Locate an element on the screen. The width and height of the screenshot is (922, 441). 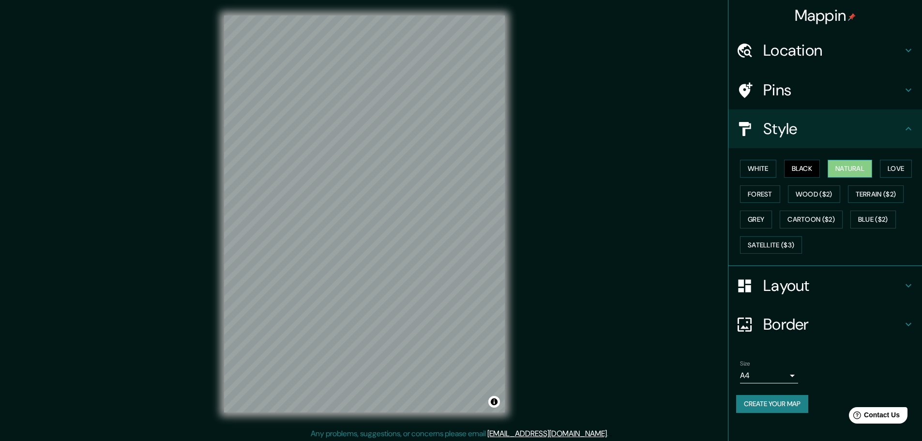
p: Any problems, suggestions, or concerns please email . is located at coordinates (459, 434).